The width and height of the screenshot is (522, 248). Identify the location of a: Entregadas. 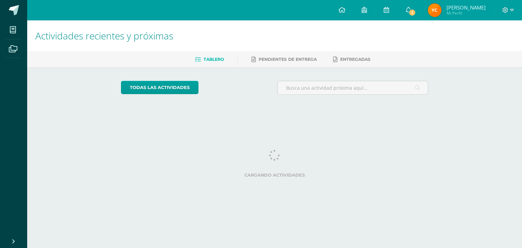
(352, 59).